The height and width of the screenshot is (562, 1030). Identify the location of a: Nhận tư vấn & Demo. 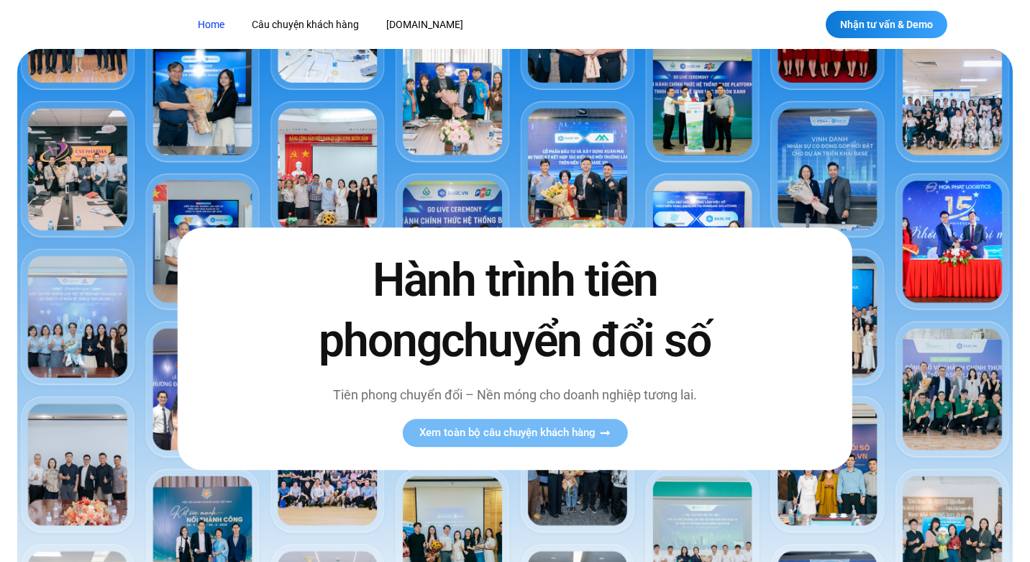
(886, 24).